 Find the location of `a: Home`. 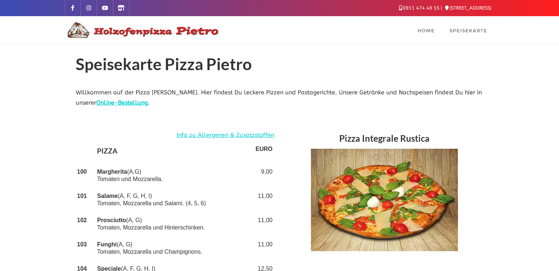

a: Home is located at coordinates (426, 30).